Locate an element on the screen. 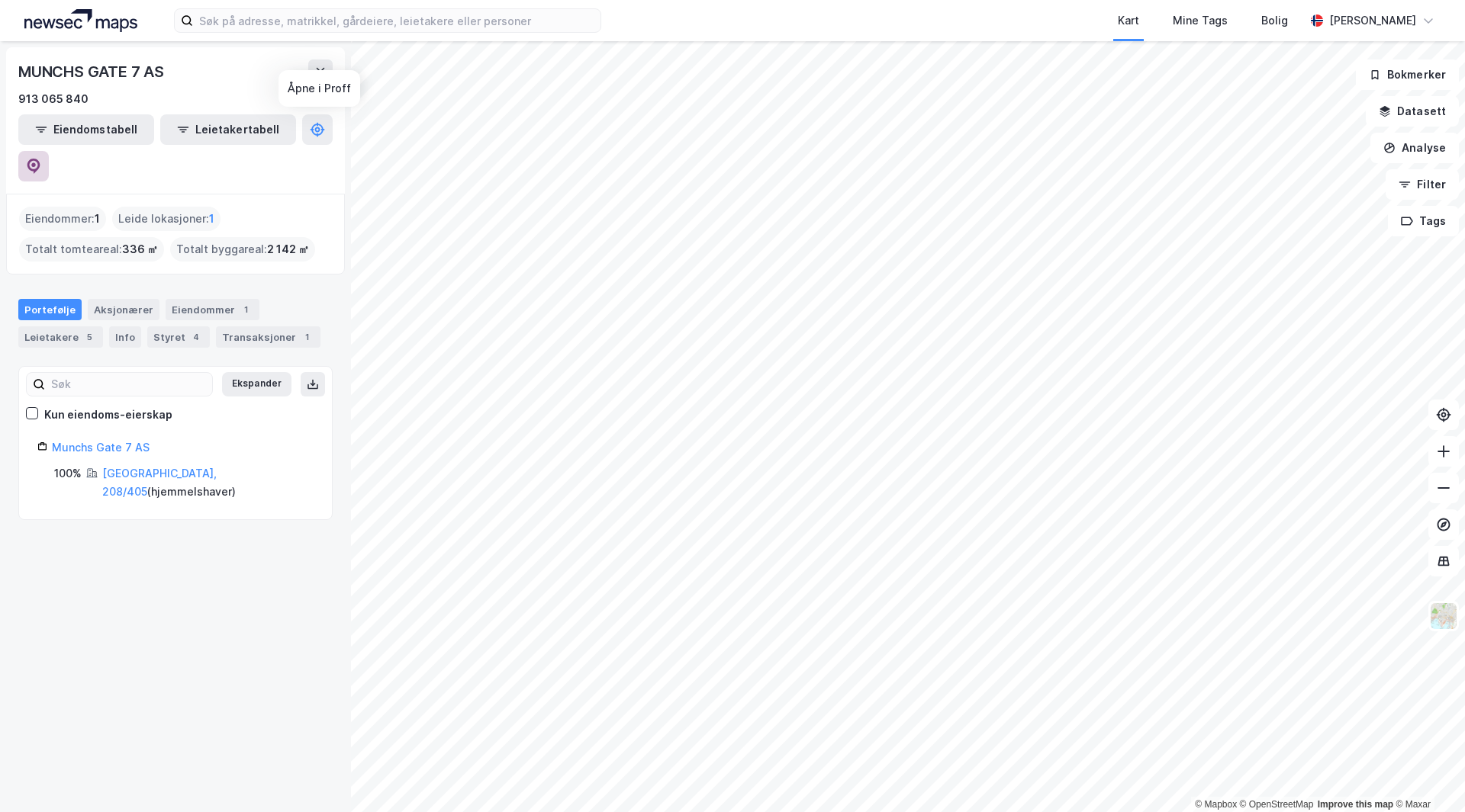  input: Søk is located at coordinates (128, 384).